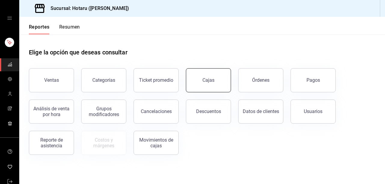 The image size is (385, 184). I want to click on div: Movimientos de cajas, so click(156, 143).